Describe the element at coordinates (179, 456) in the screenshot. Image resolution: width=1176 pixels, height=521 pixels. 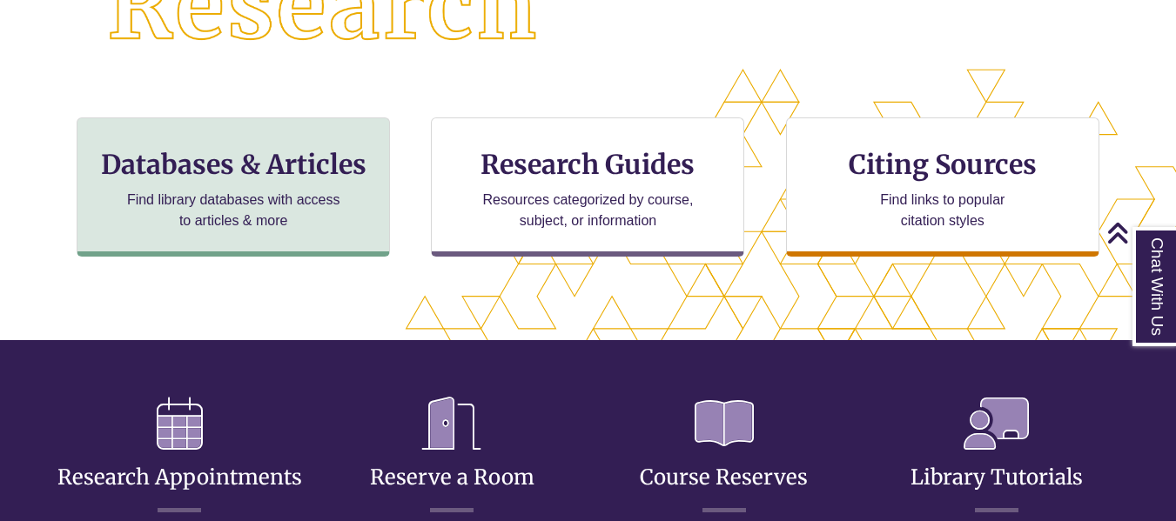
I see `a: Research Appointments` at that location.